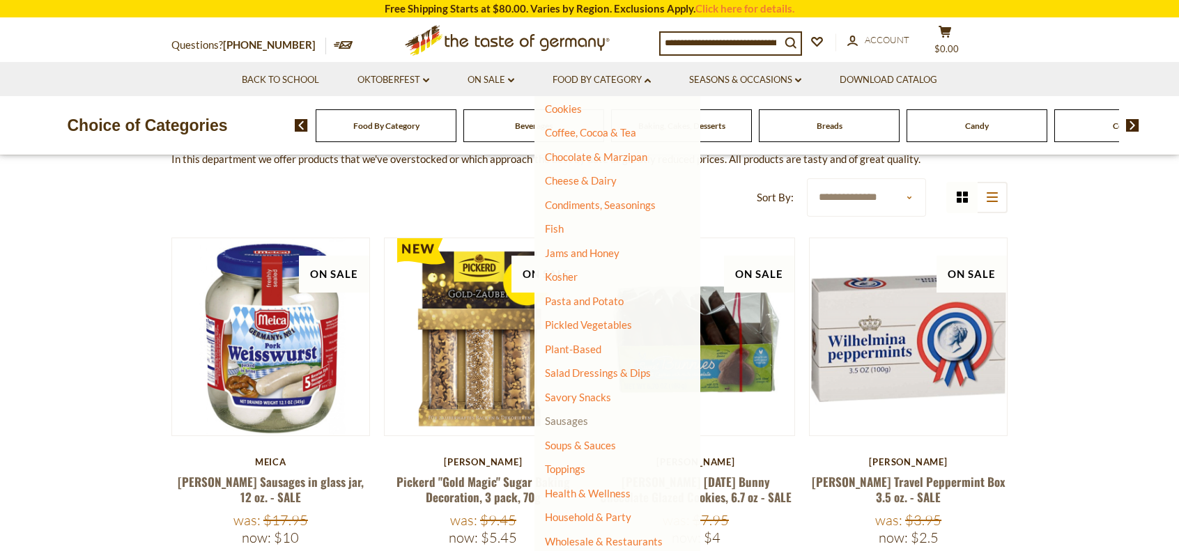 The image size is (1179, 551). Describe the element at coordinates (554, 229) in the screenshot. I see `a: Fish` at that location.